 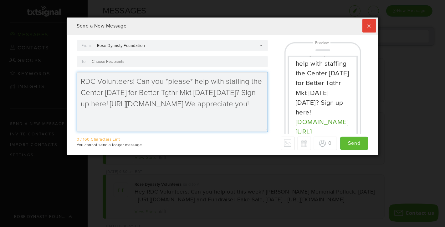 What do you see at coordinates (110, 145) in the screenshot?
I see `div: You cannot send a longer message.` at bounding box center [110, 145].